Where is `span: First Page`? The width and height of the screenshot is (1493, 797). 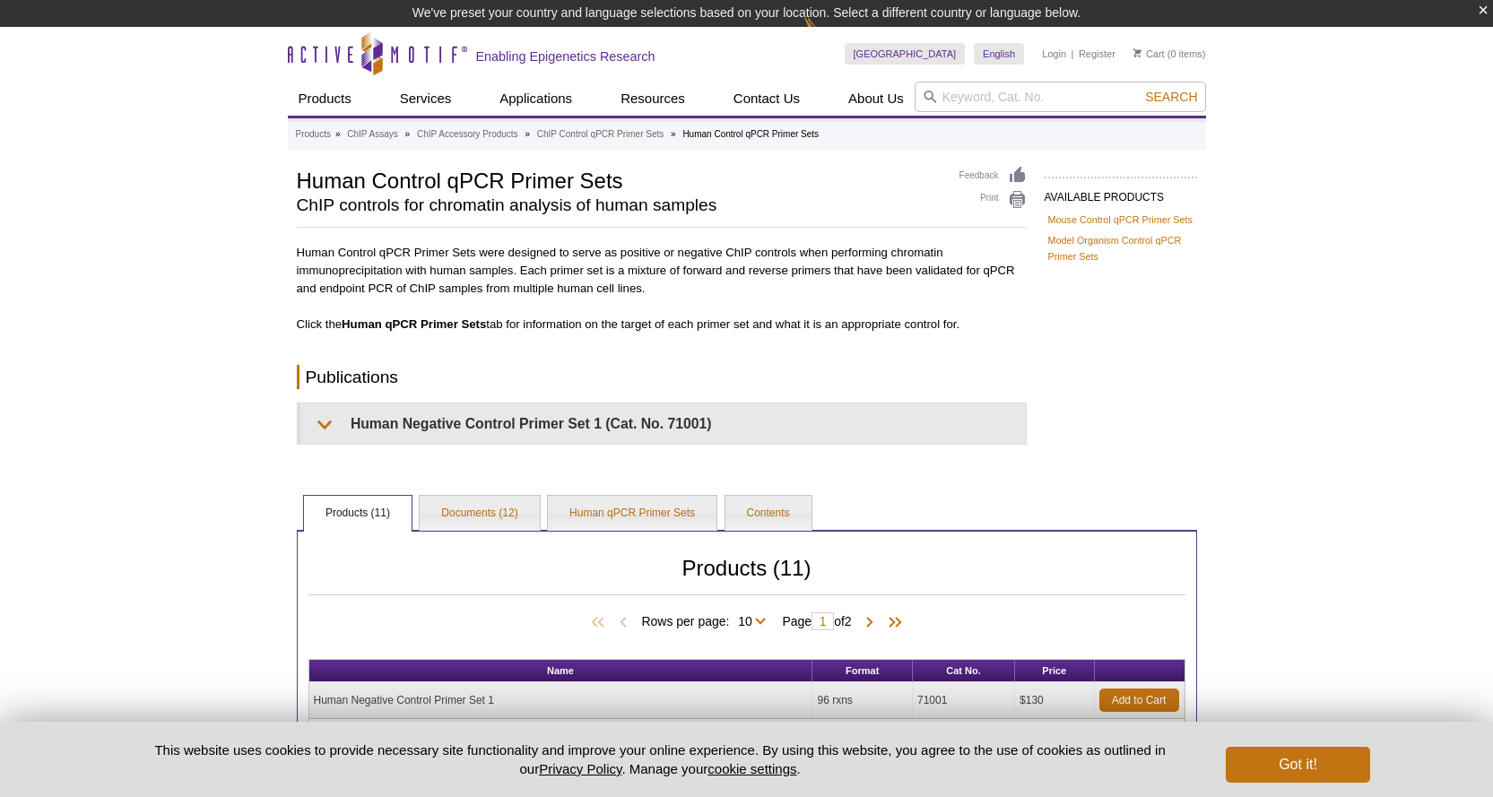
span: First Page is located at coordinates (601, 623).